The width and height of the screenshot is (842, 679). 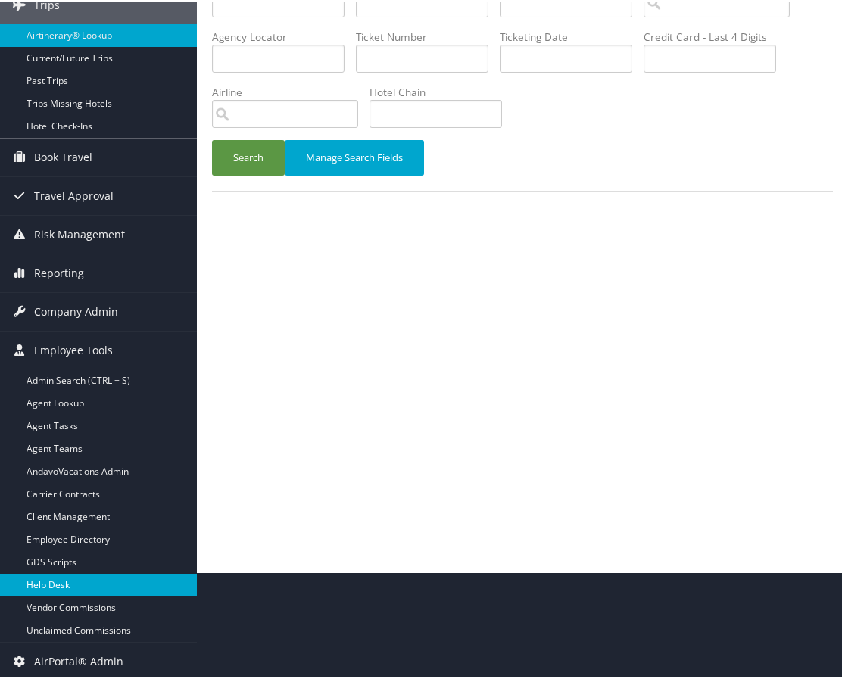 What do you see at coordinates (63, 155) in the screenshot?
I see `span: Book Travel` at bounding box center [63, 155].